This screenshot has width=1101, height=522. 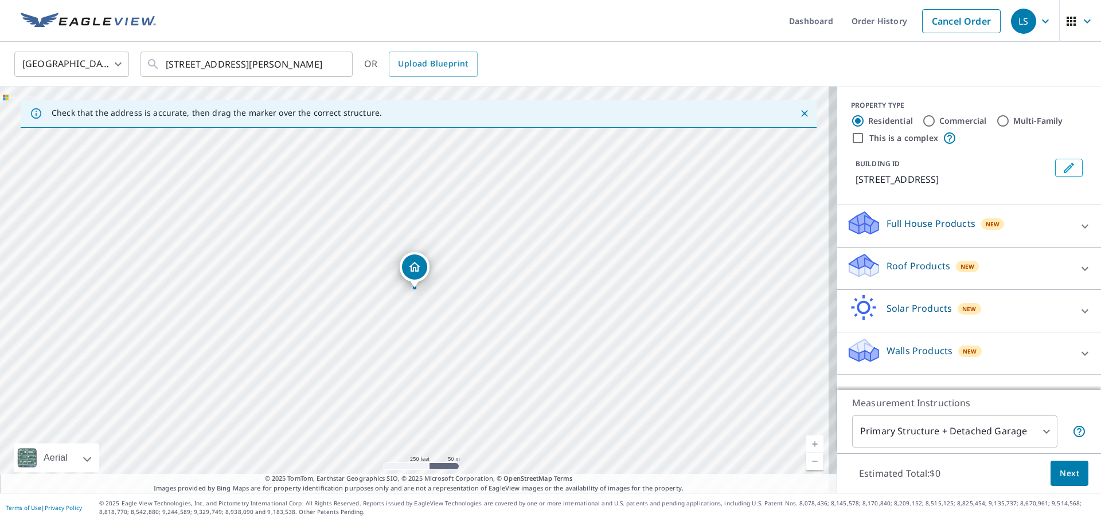 What do you see at coordinates (891, 121) in the screenshot?
I see `label: Residential` at bounding box center [891, 121].